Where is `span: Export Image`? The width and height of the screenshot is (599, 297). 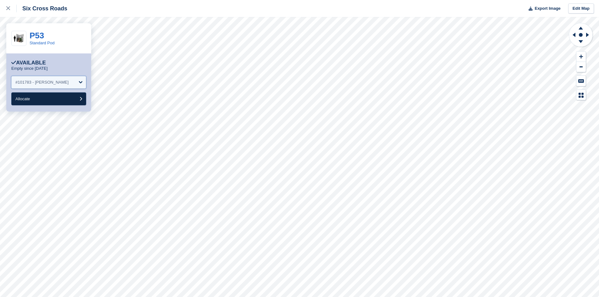
span: Export Image is located at coordinates (548, 8).